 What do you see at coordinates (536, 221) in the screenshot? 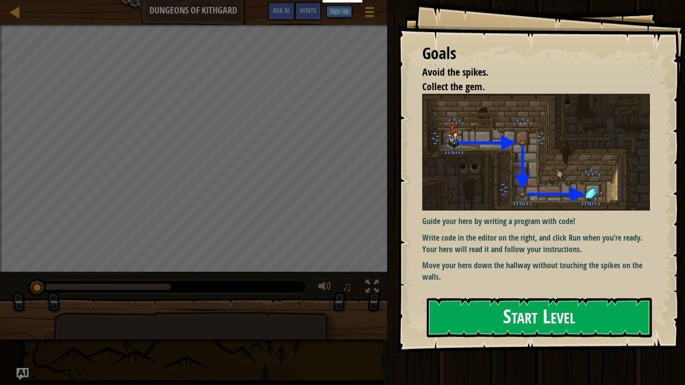
I see `p: Guide your hero by writing a program with code!` at bounding box center [536, 221].